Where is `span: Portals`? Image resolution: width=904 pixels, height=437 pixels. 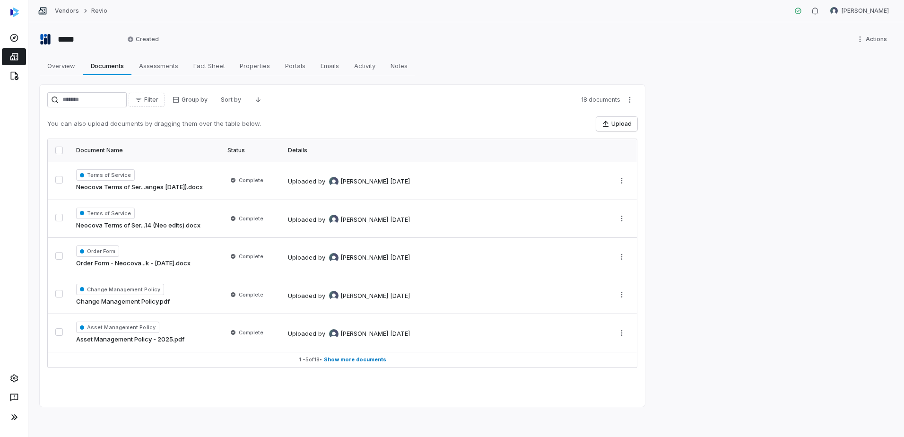
span: Portals is located at coordinates (295, 66).